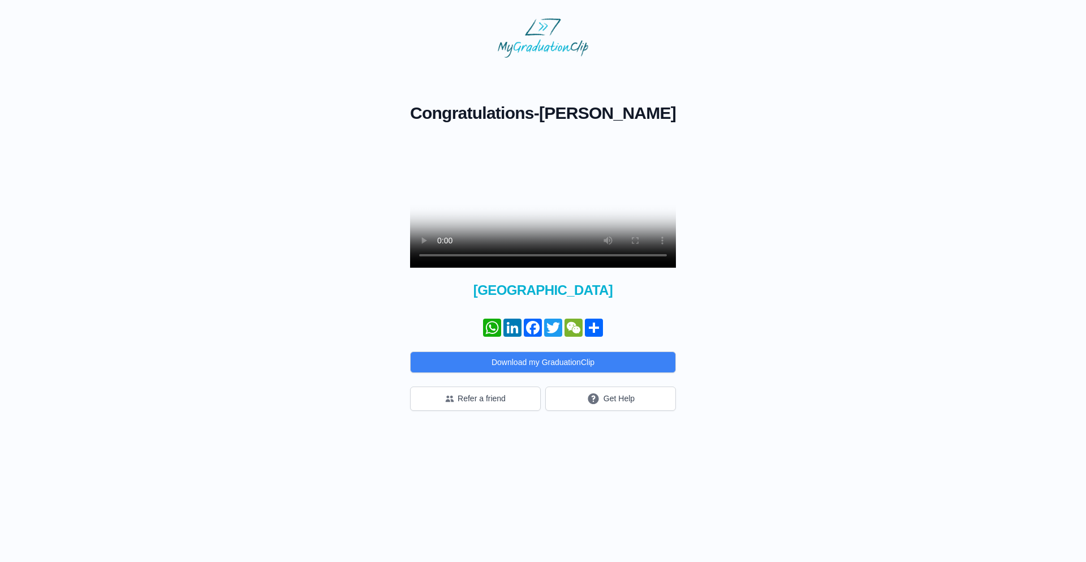 This screenshot has width=1086, height=562. I want to click on a: Share, so click(594, 328).